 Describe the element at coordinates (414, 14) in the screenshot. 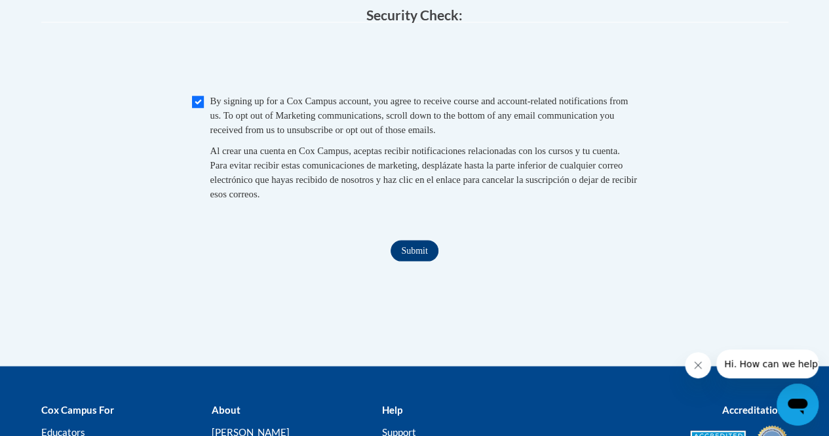

I see `span: Security Check:` at that location.